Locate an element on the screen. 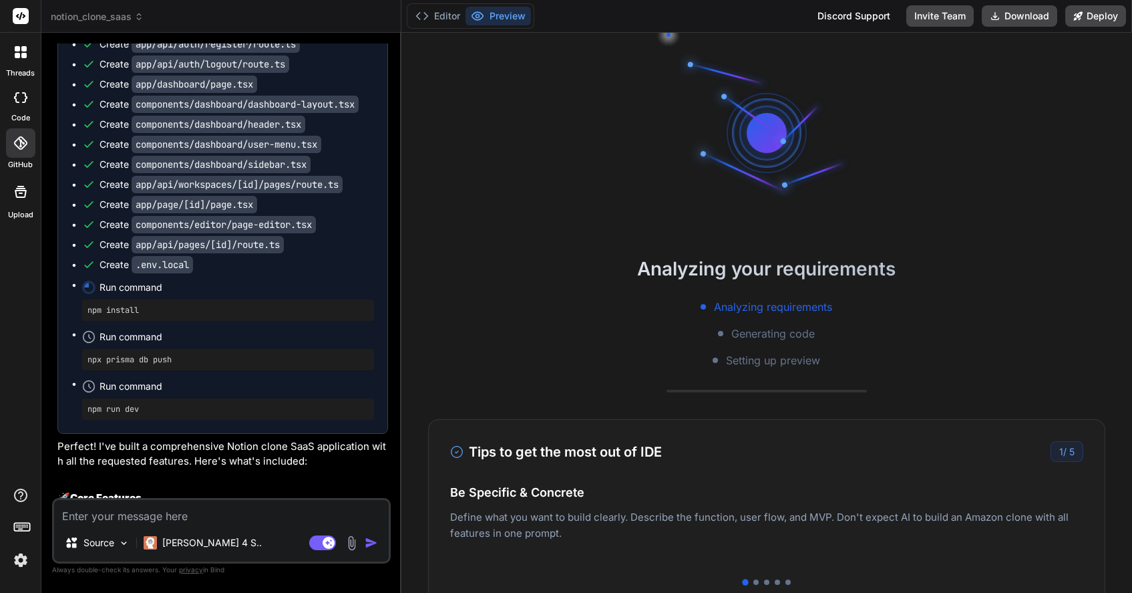  code: components/dashboard/header.tsx is located at coordinates (218, 124).